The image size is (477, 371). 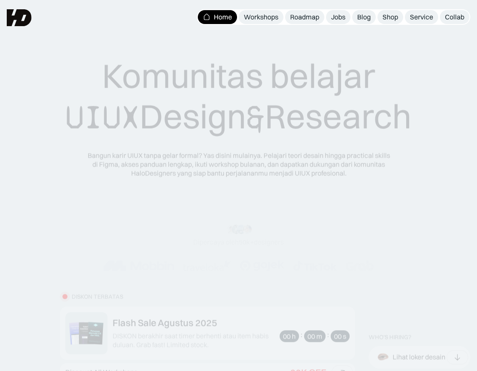 I want to click on a: Workshops, so click(x=261, y=17).